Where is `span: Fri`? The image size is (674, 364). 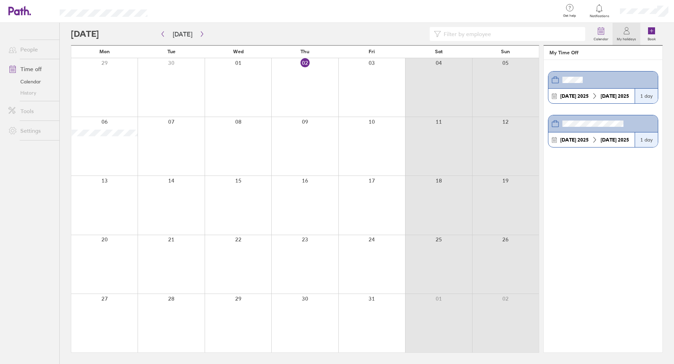 span: Fri is located at coordinates (371, 52).